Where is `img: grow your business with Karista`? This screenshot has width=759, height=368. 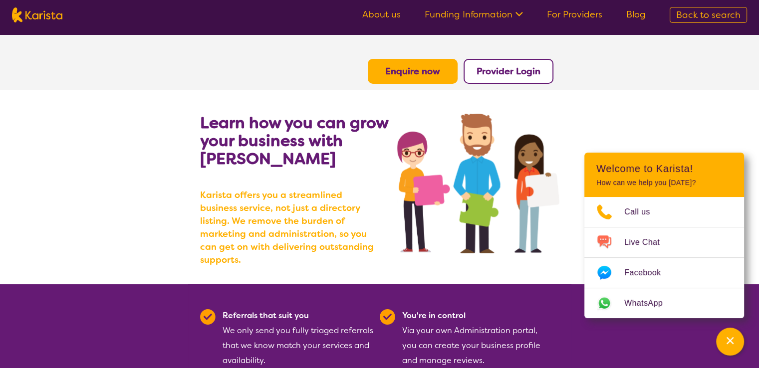
img: grow your business with Karista is located at coordinates (478, 184).